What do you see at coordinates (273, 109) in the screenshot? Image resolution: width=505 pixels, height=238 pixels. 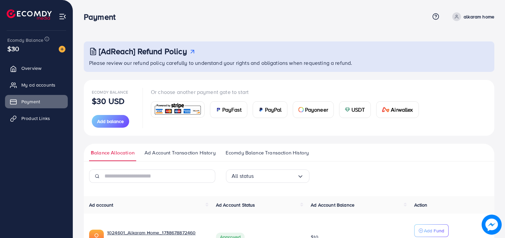 I see `span: PayPal` at bounding box center [273, 109].